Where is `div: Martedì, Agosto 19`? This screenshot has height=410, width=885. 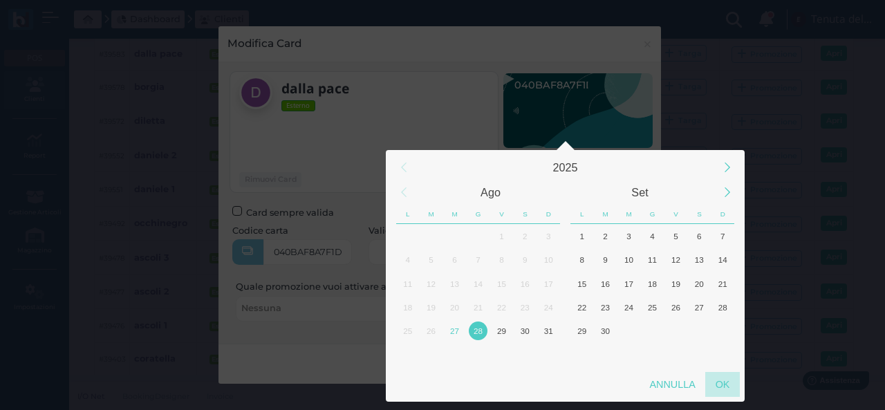
div: Martedì, Agosto 19 is located at coordinates (432, 307).